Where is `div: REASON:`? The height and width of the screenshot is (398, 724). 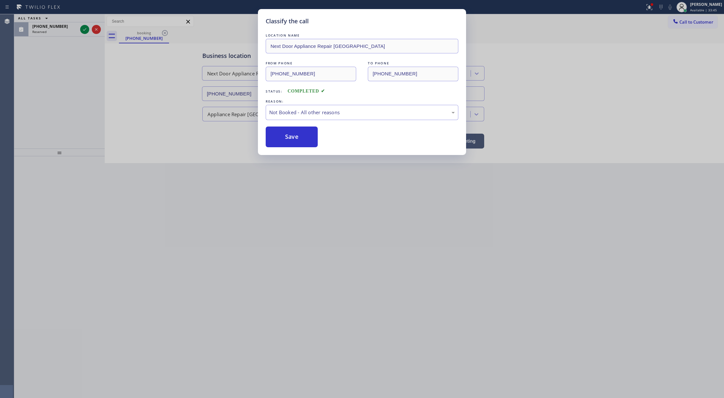 div: REASON: is located at coordinates (362, 101).